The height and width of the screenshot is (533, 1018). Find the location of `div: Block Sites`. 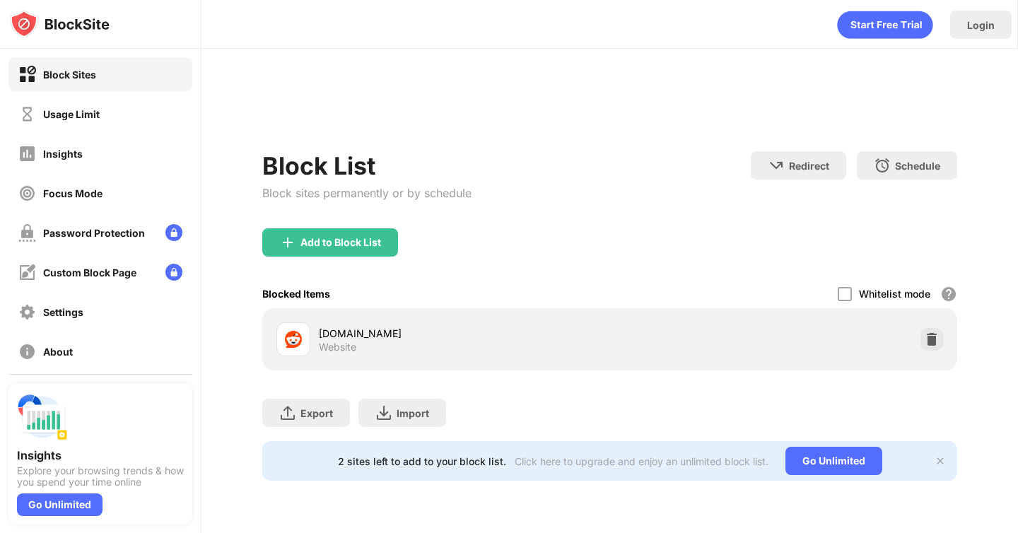

div: Block Sites is located at coordinates (69, 74).